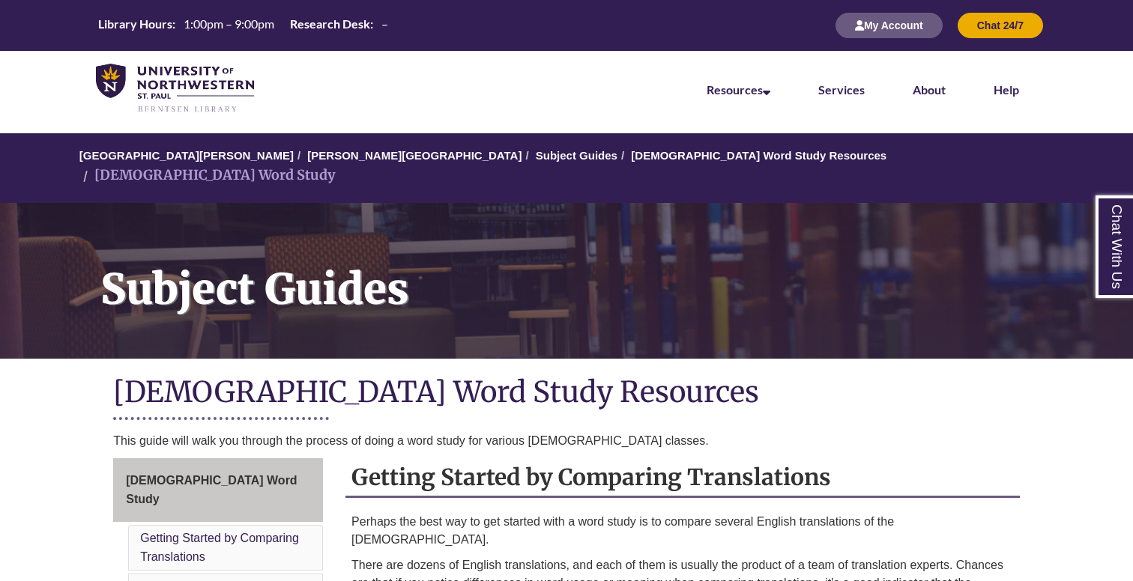  Describe the element at coordinates (683, 531) in the screenshot. I see `p: Perhaps the best way to get started with a word study is to compare several English translations ...` at that location.